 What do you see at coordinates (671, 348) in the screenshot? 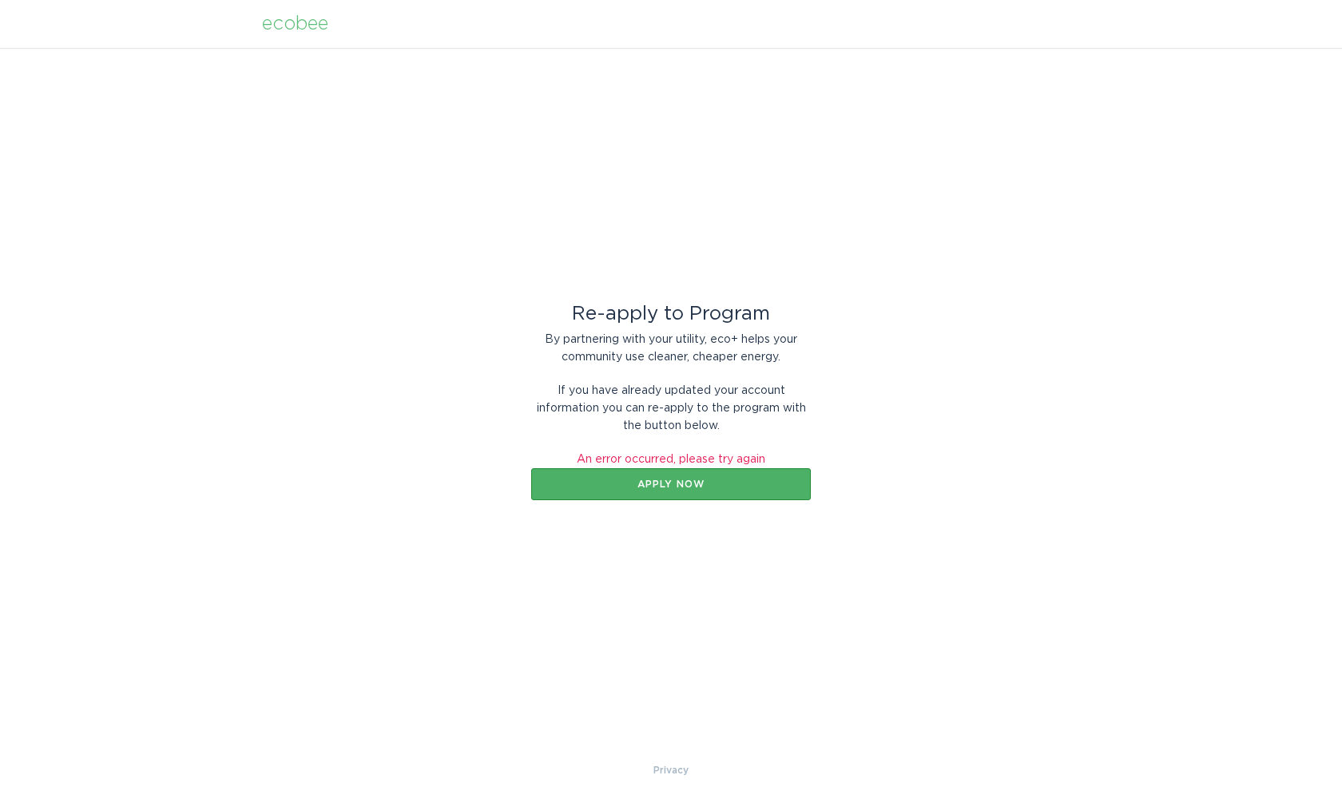
I see `div: By partnering with your utility, eco+ helps your community use cleaner, cheaper energy.` at bounding box center [671, 348].